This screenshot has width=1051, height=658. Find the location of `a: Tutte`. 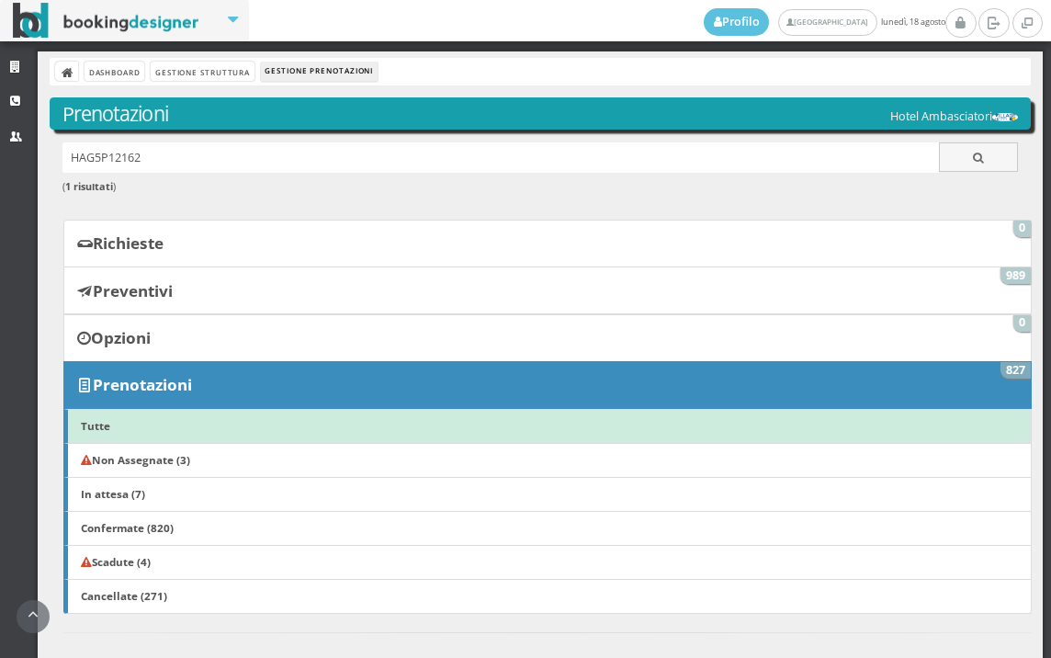

a: Tutte is located at coordinates (548, 426).